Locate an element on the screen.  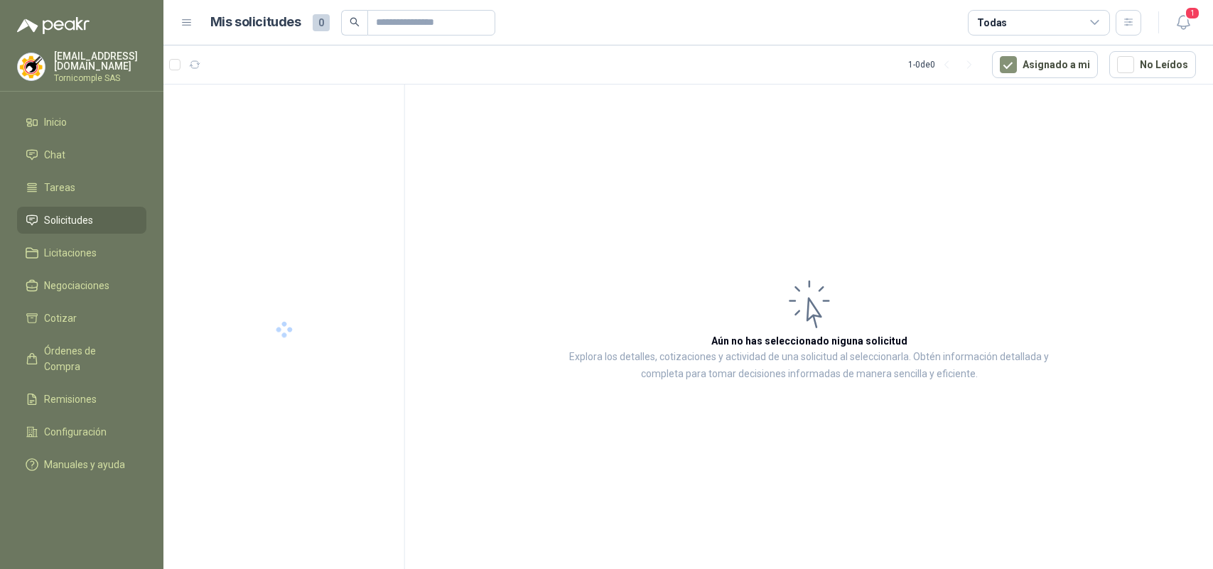
div: 1 - 0 de 0 is located at coordinates (945, 65).